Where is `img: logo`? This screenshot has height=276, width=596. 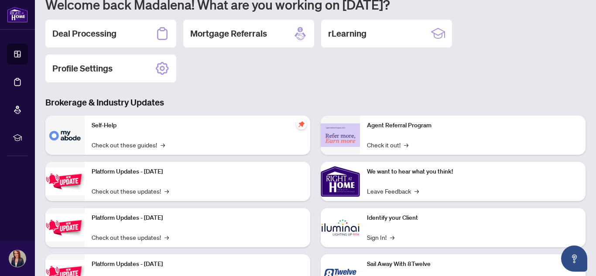 img: logo is located at coordinates (17, 14).